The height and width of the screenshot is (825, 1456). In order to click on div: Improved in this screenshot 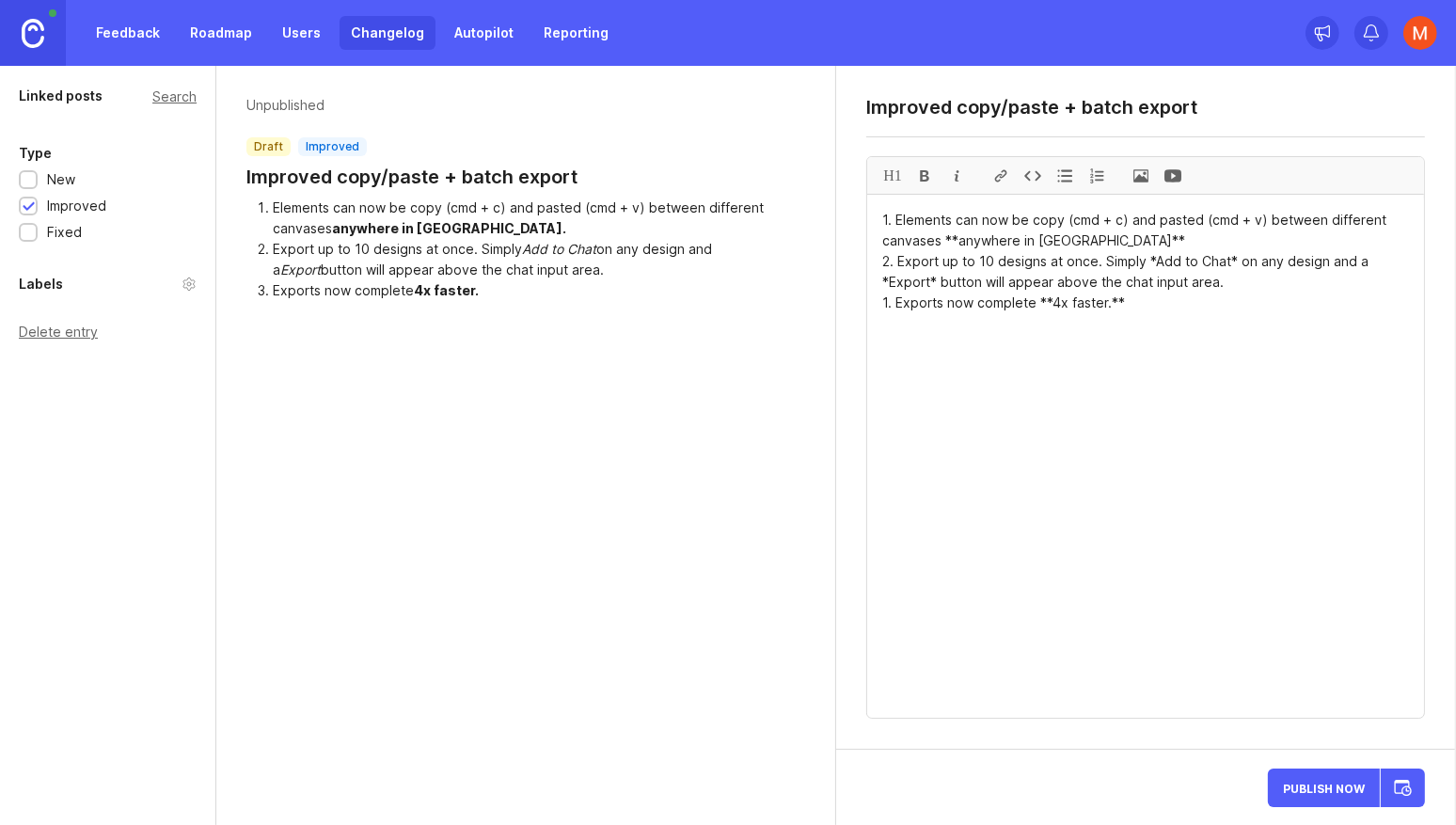, I will do `click(77, 206)`.